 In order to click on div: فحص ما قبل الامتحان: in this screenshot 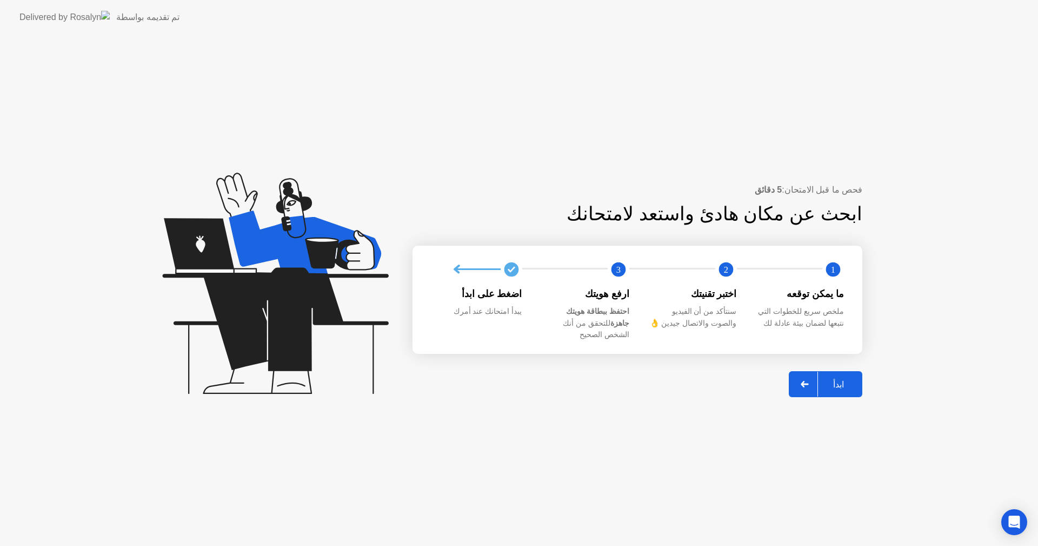, I will do `click(637, 190)`.